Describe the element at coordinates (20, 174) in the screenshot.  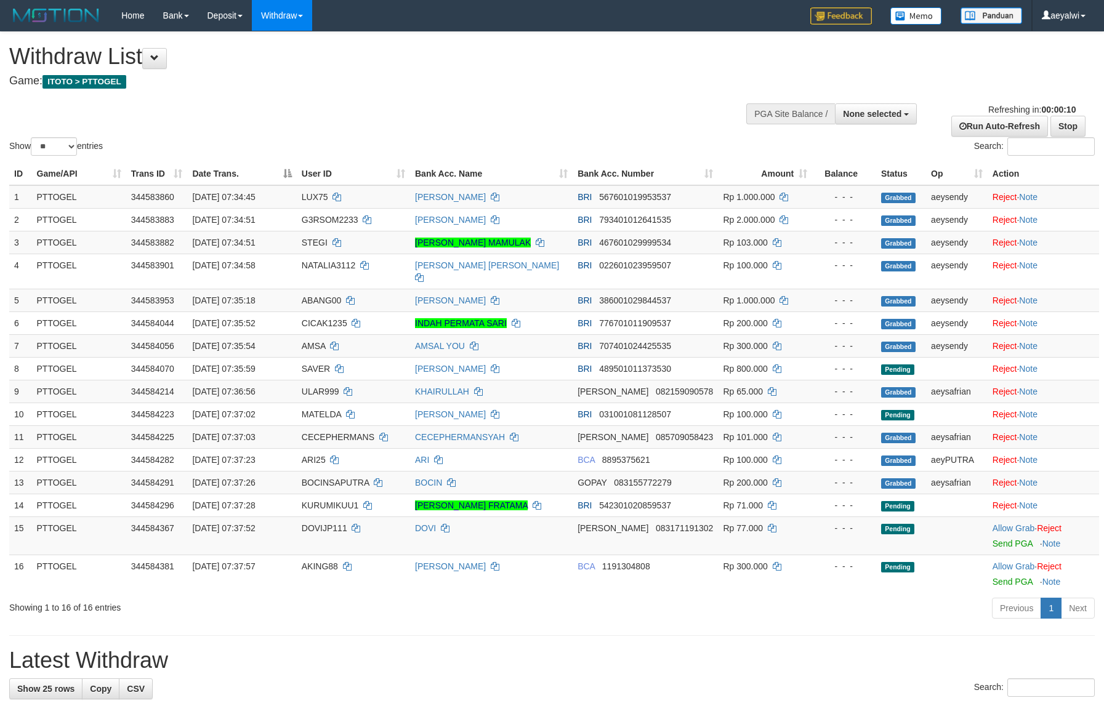
I see `th: ID` at that location.